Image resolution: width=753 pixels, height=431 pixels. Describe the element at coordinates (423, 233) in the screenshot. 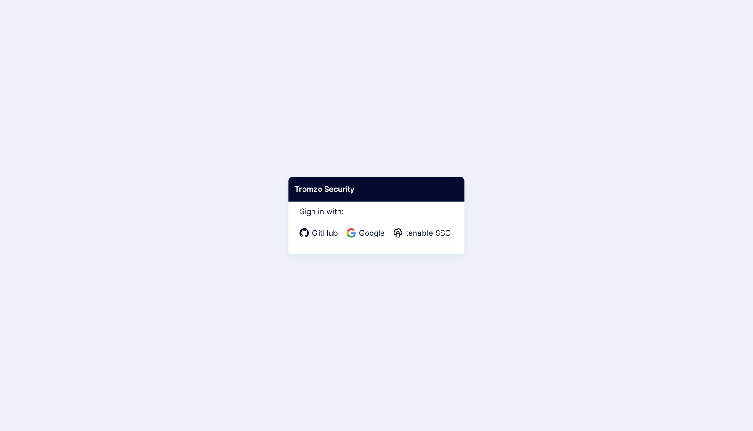

I see `a: tenable SSO` at that location.